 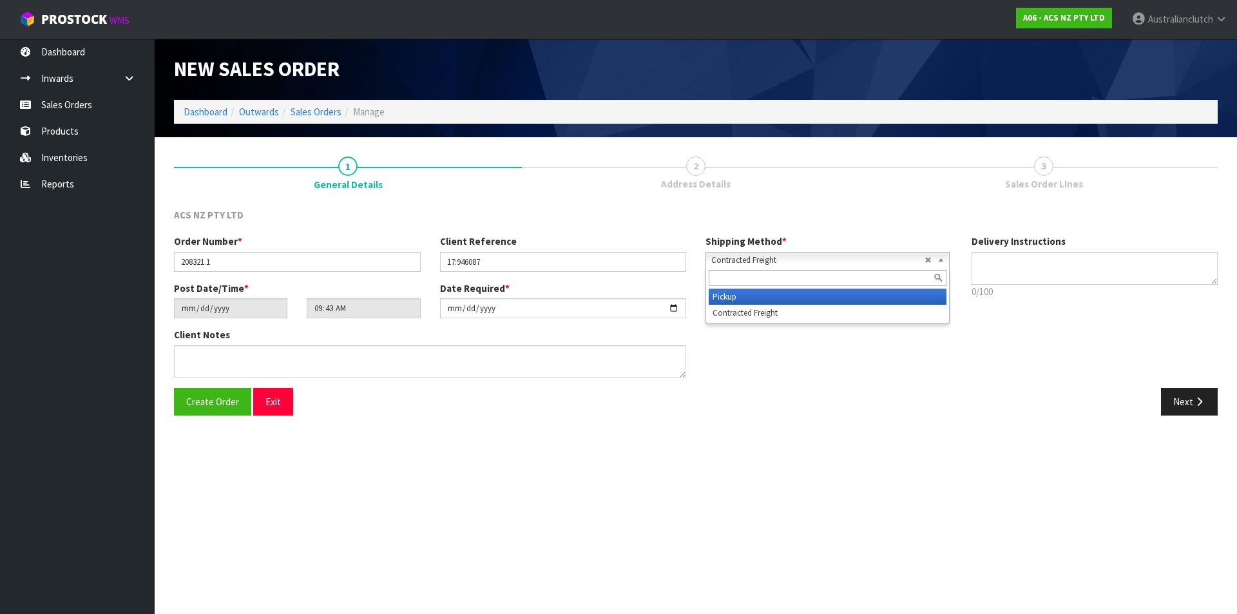 What do you see at coordinates (202, 334) in the screenshot?
I see `label: Client Notes` at bounding box center [202, 334].